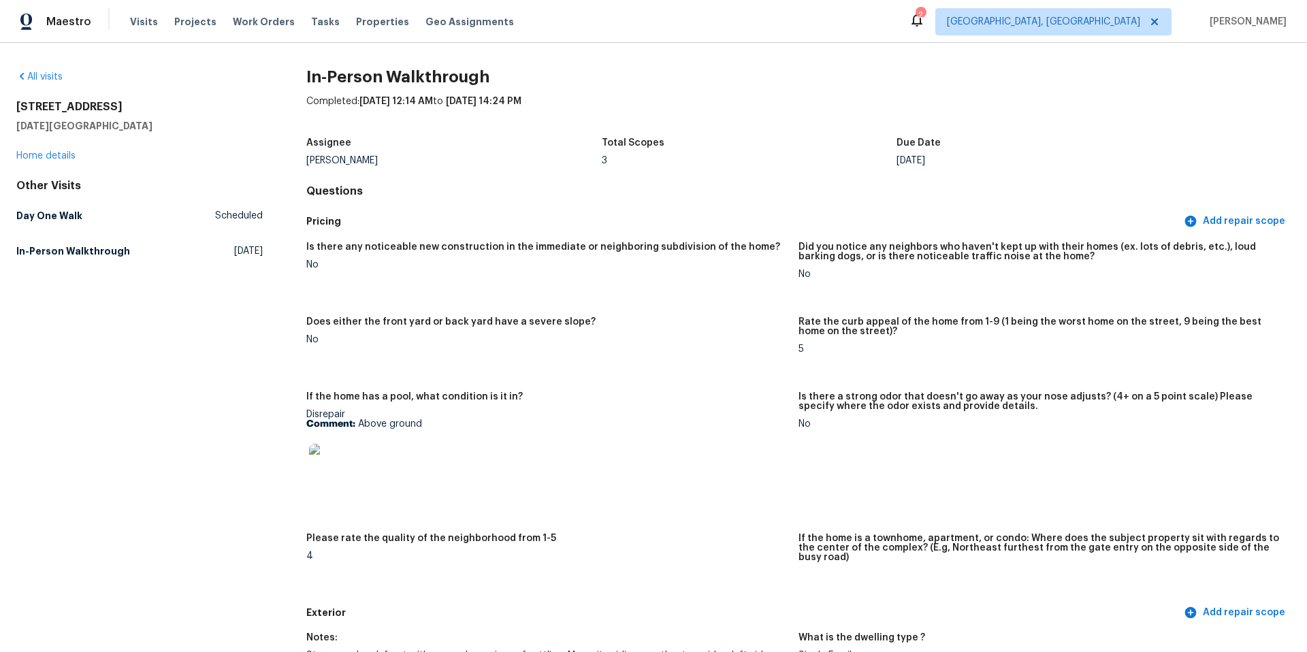  I want to click on span: Geo Assignments, so click(470, 22).